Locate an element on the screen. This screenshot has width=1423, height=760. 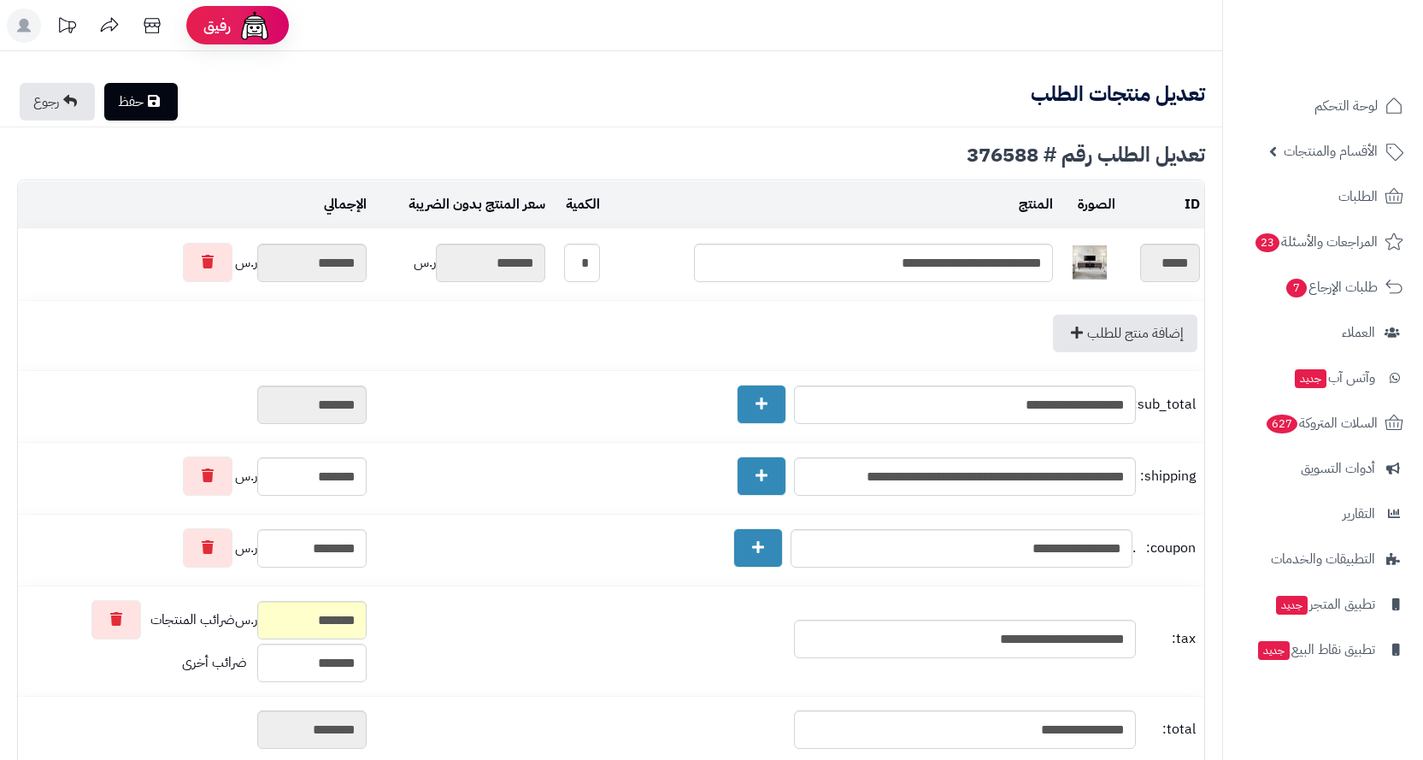
td: المنتج is located at coordinates (831, 204).